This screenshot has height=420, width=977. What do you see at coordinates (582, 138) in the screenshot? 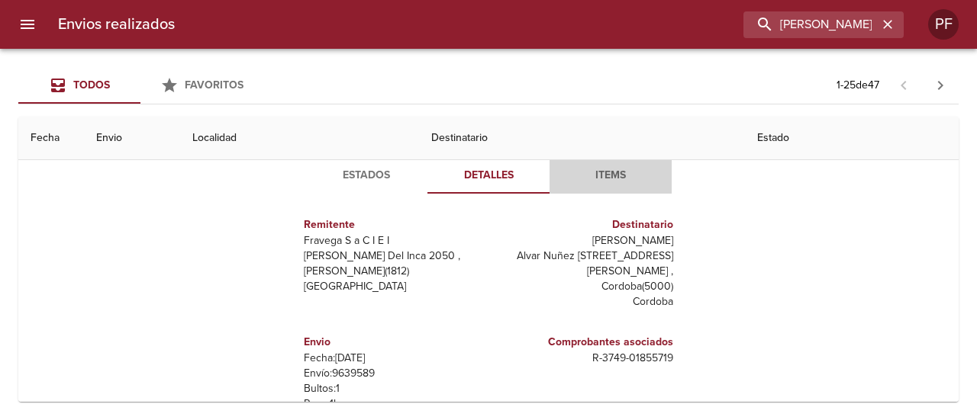
I see `th: Destinatario` at bounding box center [582, 138].